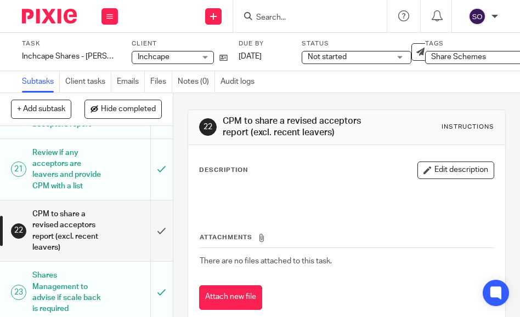  I want to click on a: Emails, so click(131, 82).